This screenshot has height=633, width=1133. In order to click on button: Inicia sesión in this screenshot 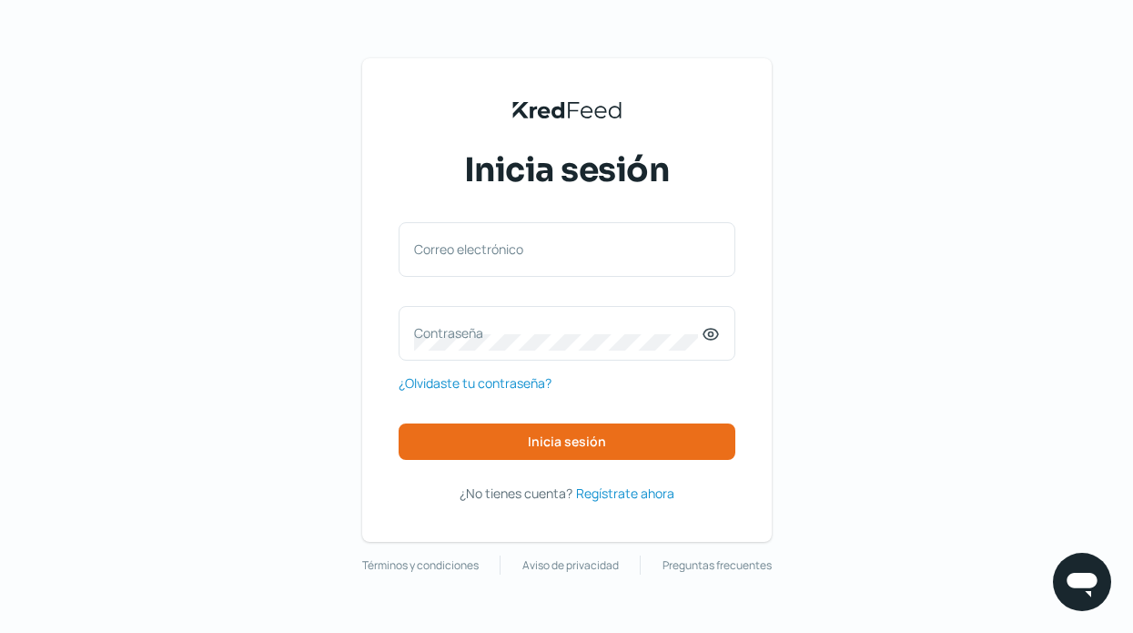, I will do `click(567, 441)`.